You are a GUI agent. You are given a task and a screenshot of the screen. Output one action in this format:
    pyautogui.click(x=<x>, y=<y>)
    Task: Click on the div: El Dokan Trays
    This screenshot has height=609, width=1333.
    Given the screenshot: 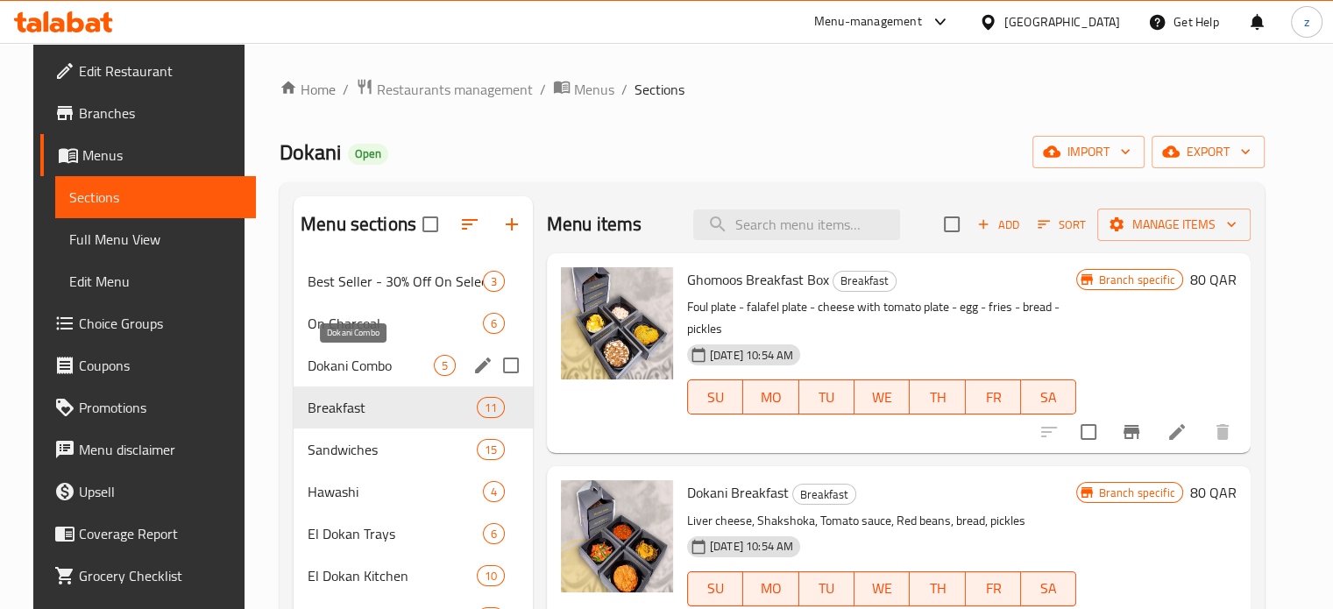 What is the action you would take?
    pyautogui.click(x=395, y=534)
    